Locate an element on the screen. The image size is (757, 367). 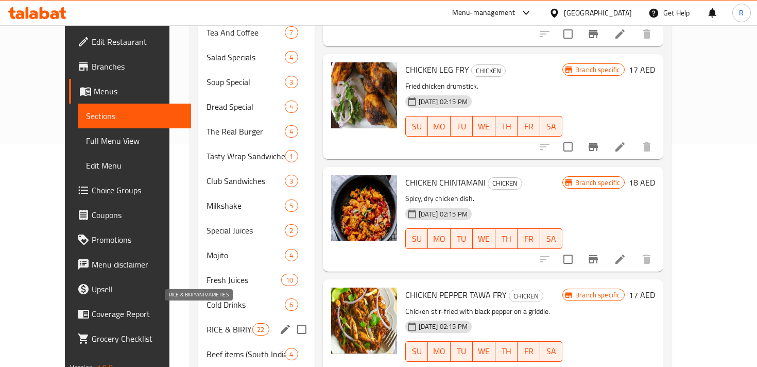
a: Menu disclaimer is located at coordinates (130, 264).